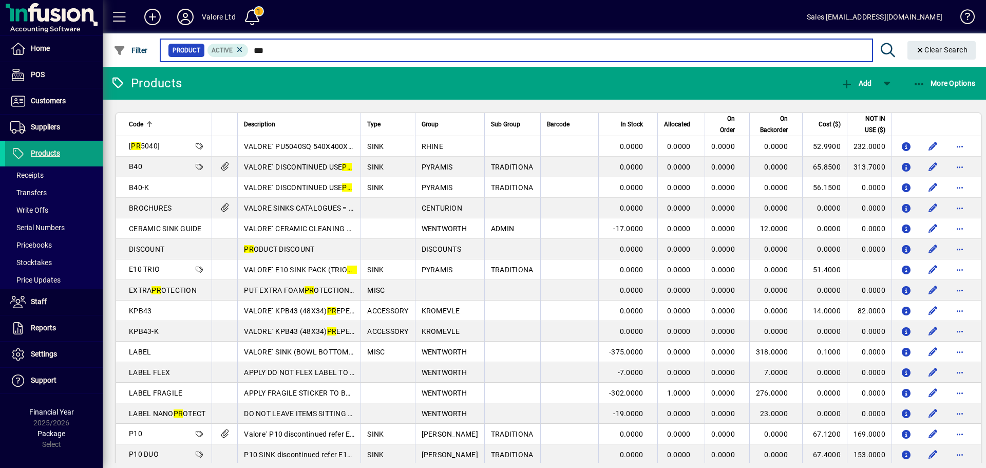  Describe the element at coordinates (54, 75) in the screenshot. I see `a: POS` at that location.